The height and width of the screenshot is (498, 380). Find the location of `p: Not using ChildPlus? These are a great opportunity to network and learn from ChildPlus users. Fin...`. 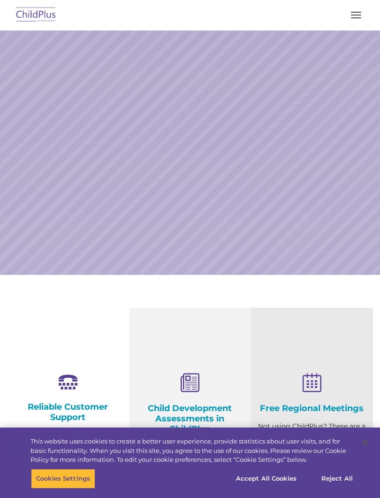

p: Not using ChildPlus? These are a great opportunity to network and learn from ChildPlus users. Fin... is located at coordinates (312, 449).